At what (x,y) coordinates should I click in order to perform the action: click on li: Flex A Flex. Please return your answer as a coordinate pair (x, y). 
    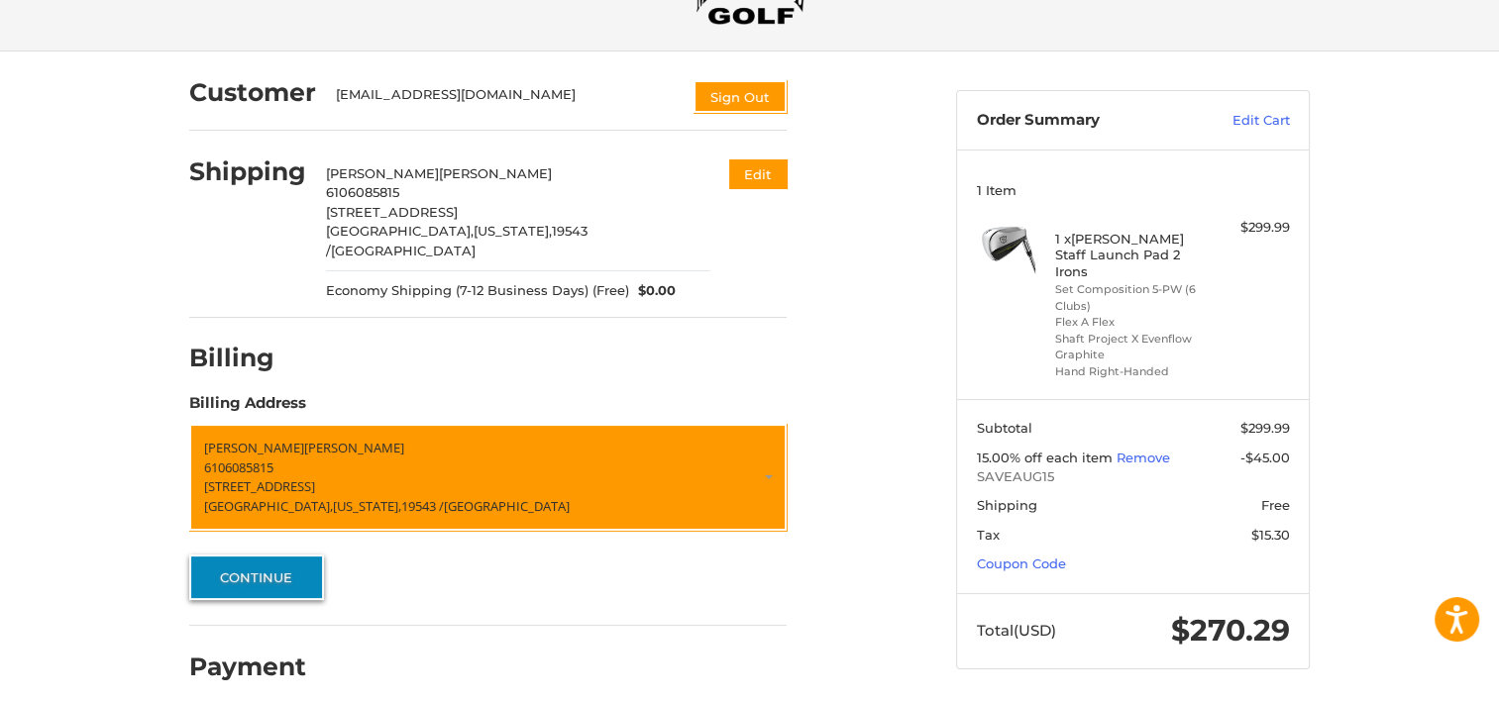
    Looking at the image, I should click on (1130, 322).